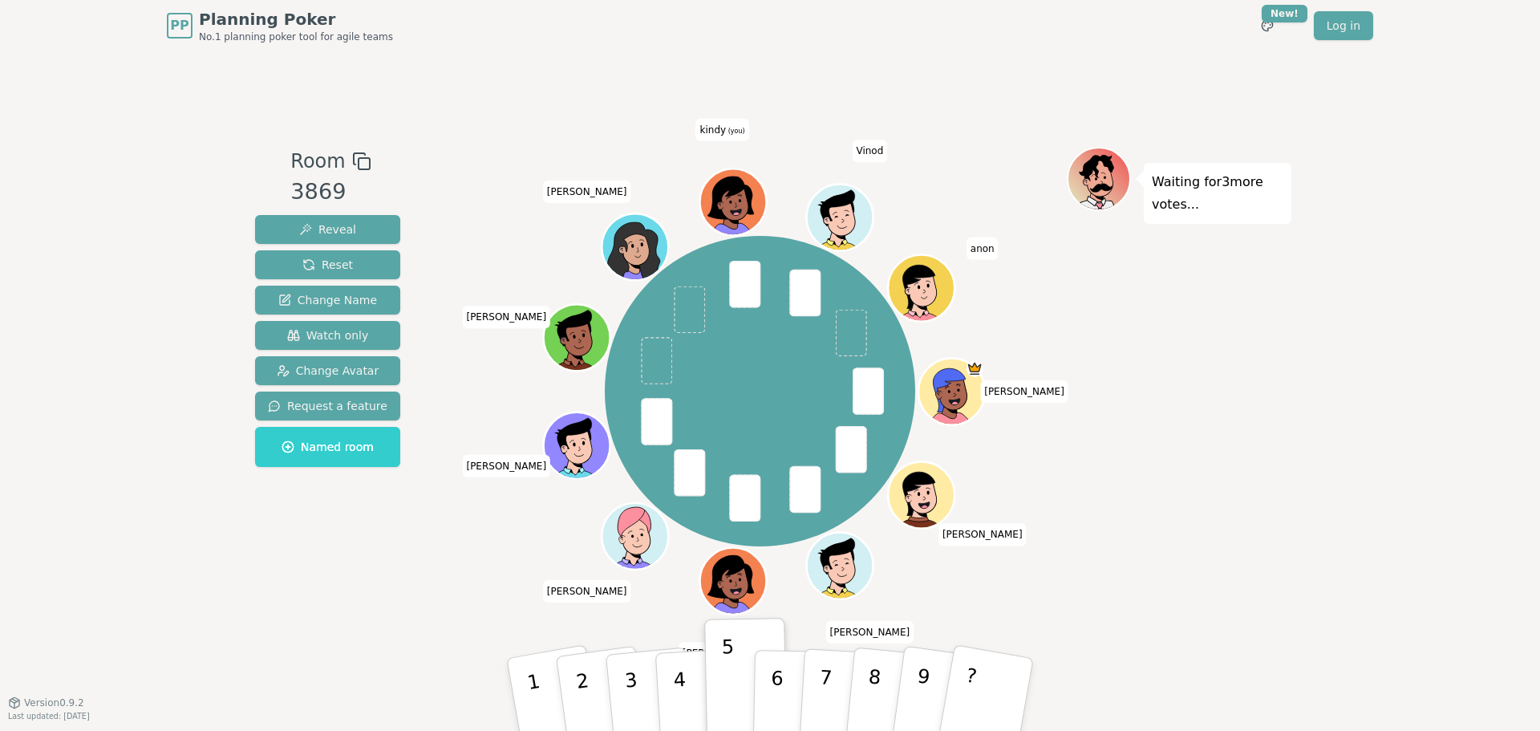  Describe the element at coordinates (296, 37) in the screenshot. I see `span: No.1 planning poker tool for agile teams` at that location.